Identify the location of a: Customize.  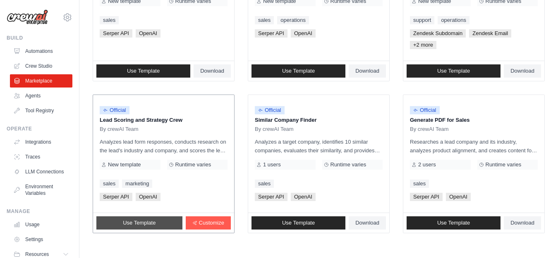
(208, 223).